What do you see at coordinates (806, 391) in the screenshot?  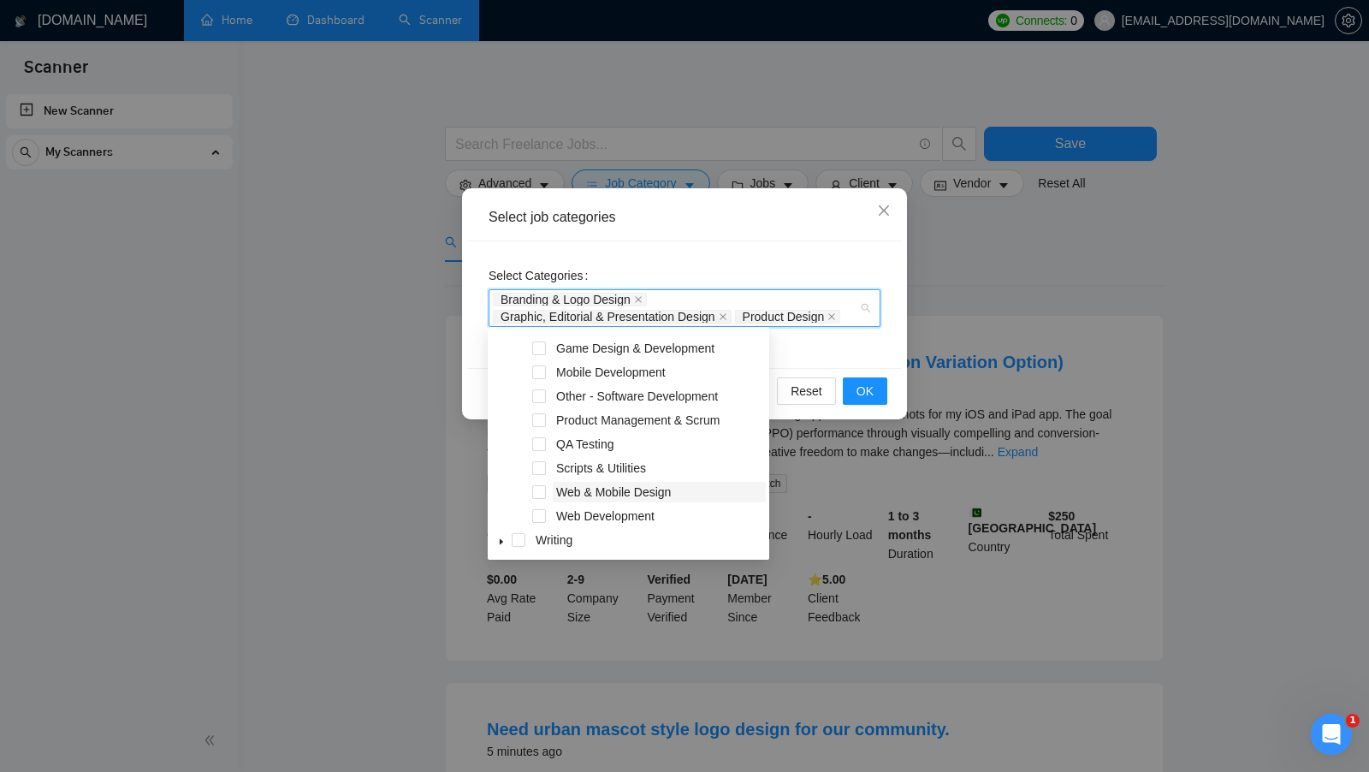 I see `button: Reset` at bounding box center [806, 391].